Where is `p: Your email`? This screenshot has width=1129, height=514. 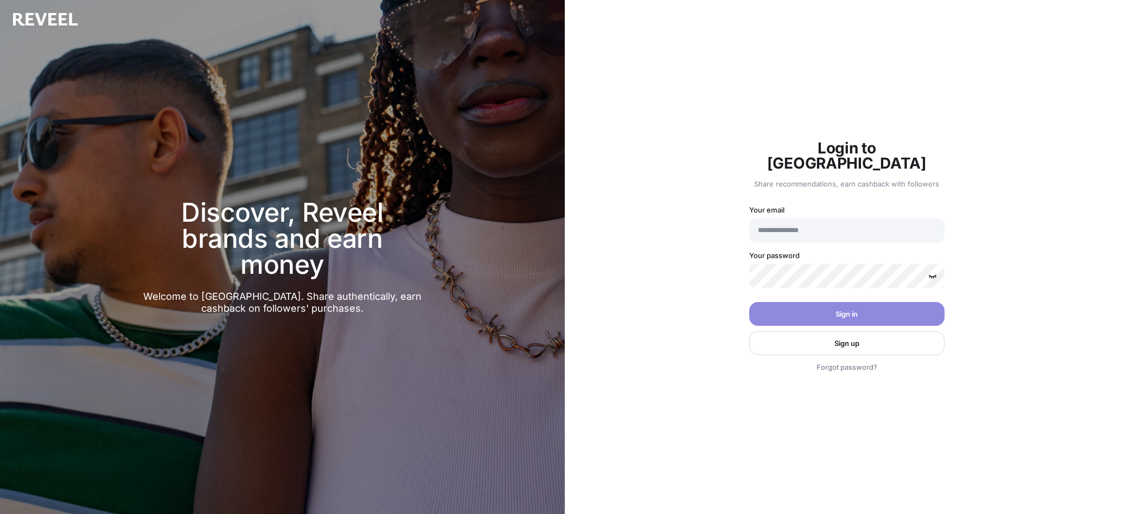 p: Your email is located at coordinates (847, 210).